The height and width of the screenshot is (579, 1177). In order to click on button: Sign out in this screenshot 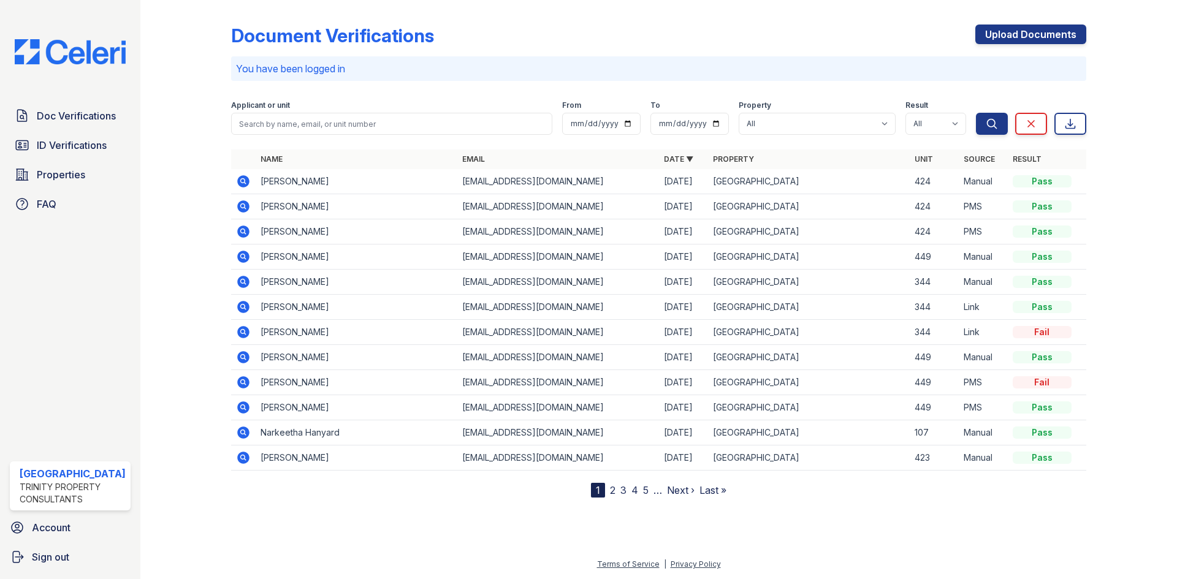, I will do `click(70, 557)`.